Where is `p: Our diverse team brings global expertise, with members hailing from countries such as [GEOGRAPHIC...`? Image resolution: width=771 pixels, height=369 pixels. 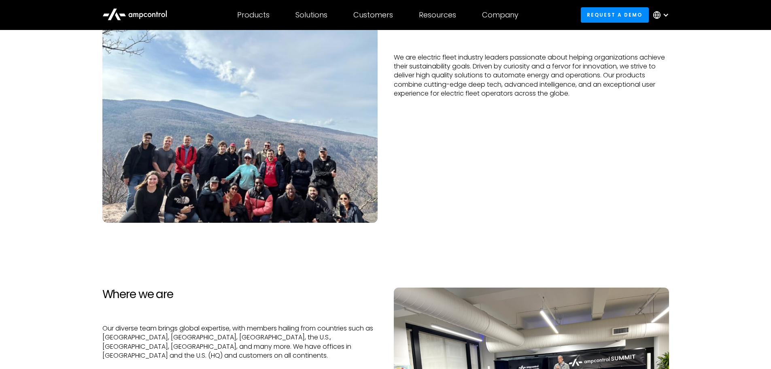
p: Our diverse team brings global expertise, with members hailing from countries such as [GEOGRAPHIC... is located at coordinates (240, 342).